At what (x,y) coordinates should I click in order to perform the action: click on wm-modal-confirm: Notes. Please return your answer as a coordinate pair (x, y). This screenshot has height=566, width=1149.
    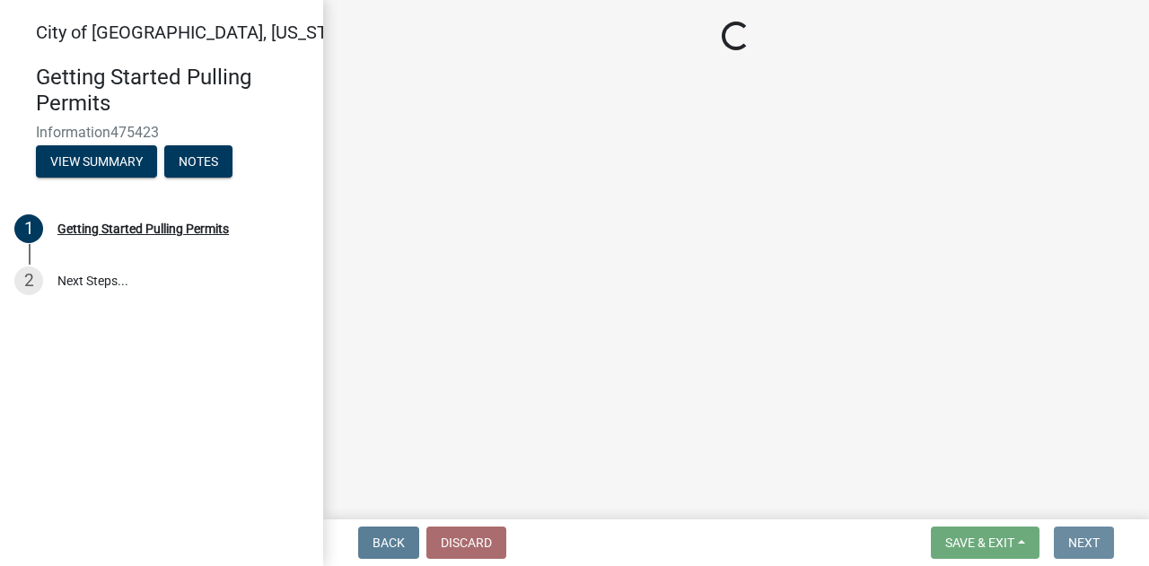
    Looking at the image, I should click on (198, 162).